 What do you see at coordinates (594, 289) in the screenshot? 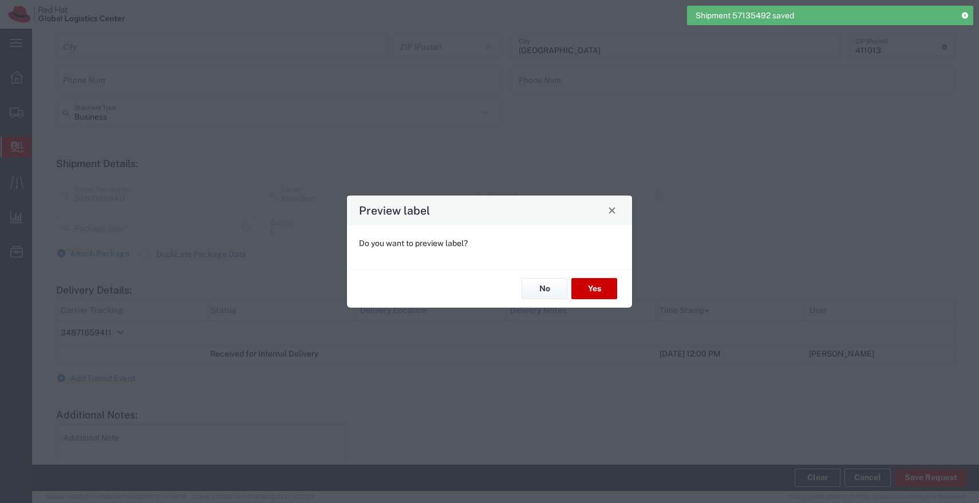
I see `button: Yes` at bounding box center [594, 289].